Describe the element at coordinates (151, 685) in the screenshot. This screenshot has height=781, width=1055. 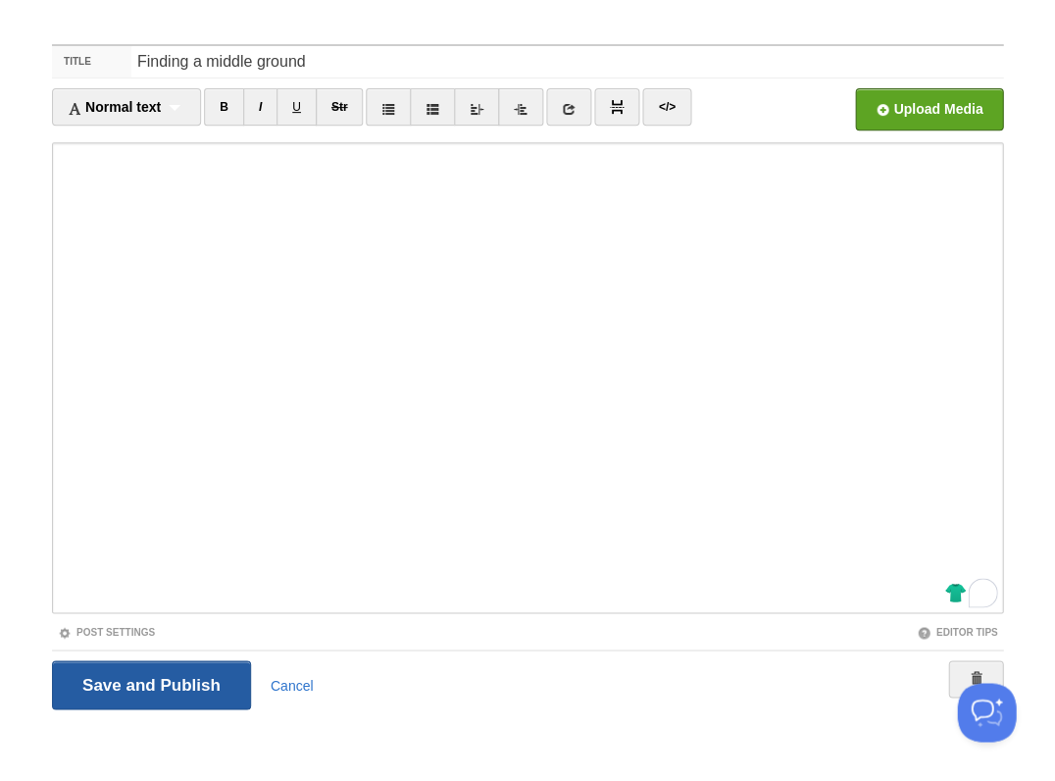
I see `input: Save and Publish` at that location.